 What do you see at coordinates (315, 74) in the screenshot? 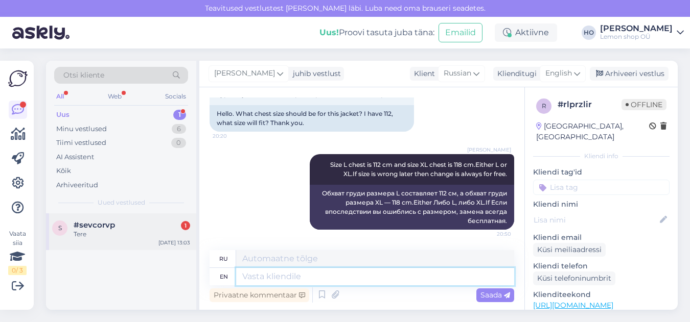
I see `div: juhib vestlust` at bounding box center [315, 74].